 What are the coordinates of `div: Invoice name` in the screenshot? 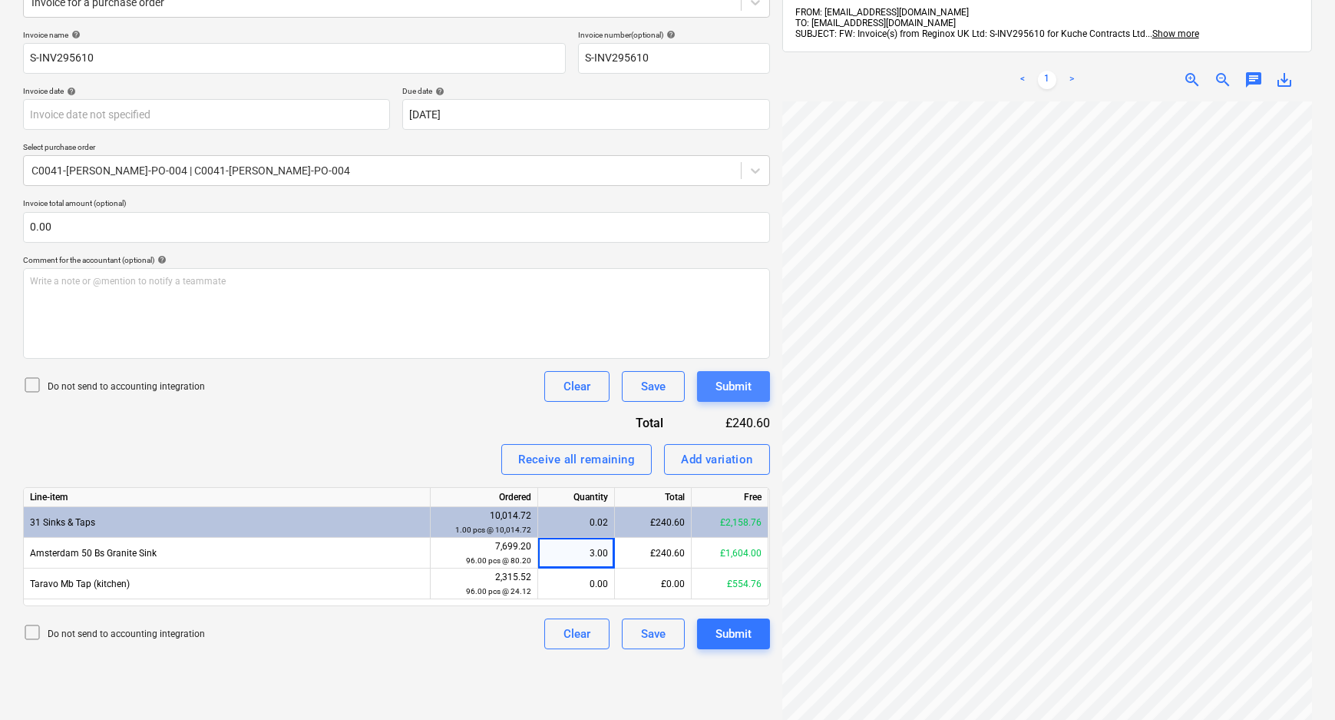 It's located at (294, 35).